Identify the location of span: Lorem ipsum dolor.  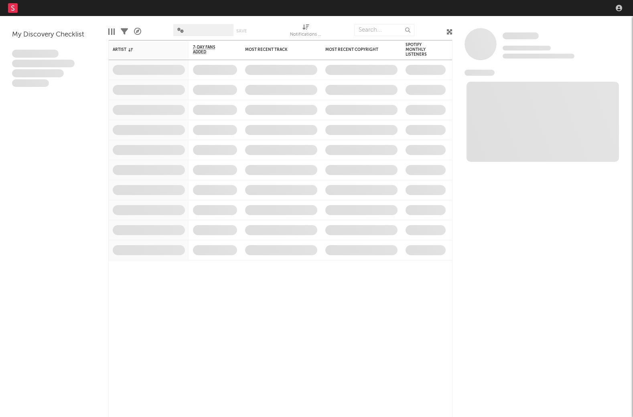
(35, 54).